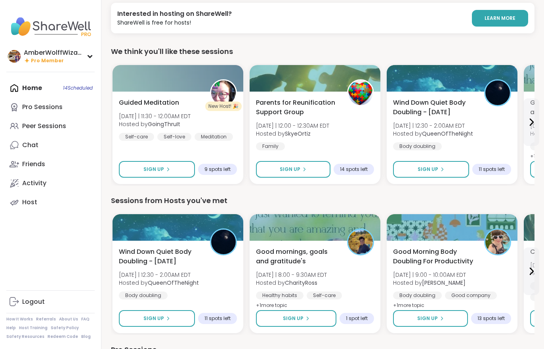 The image size is (544, 349). I want to click on div: Meditation, so click(214, 137).